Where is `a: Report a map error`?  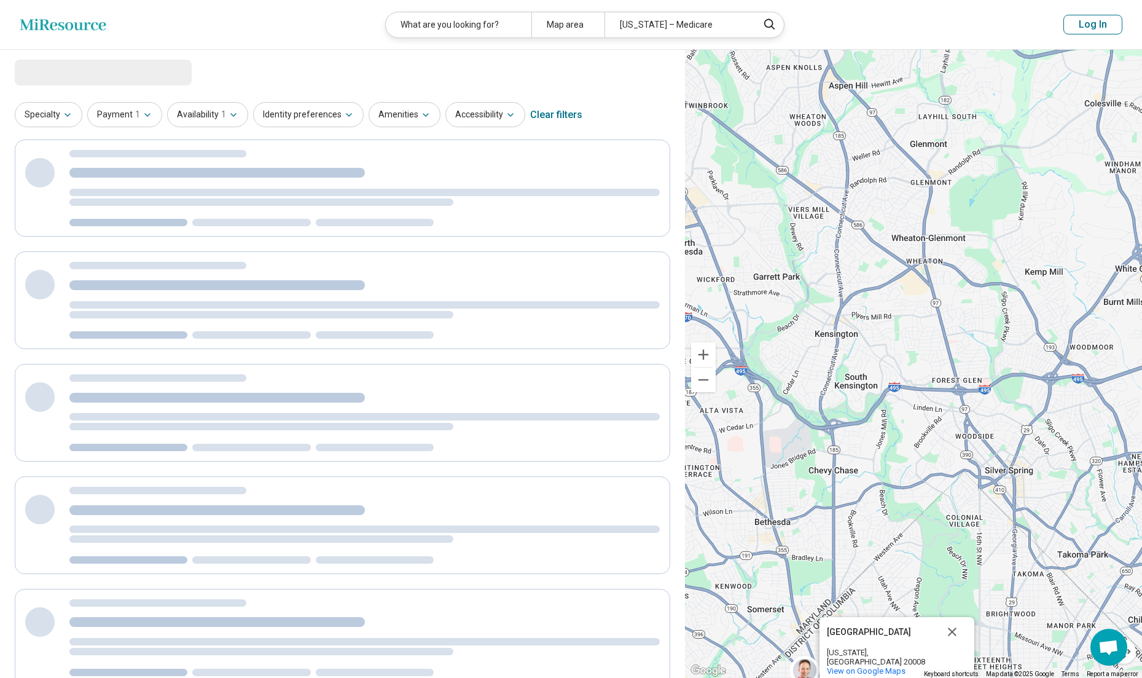
a: Report a map error is located at coordinates (1113, 673).